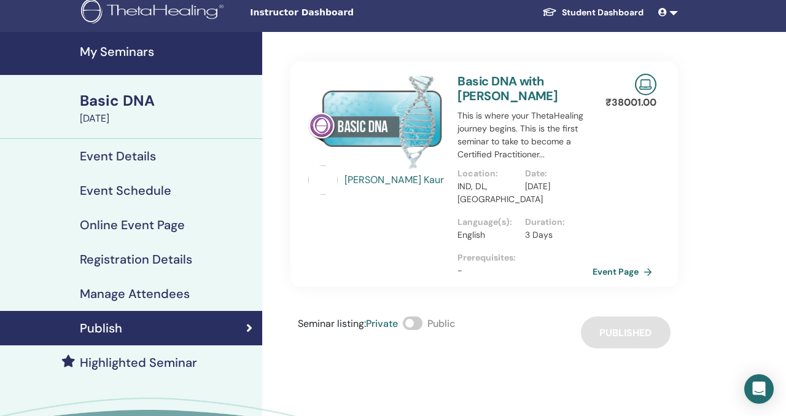 Image resolution: width=786 pixels, height=416 pixels. Describe the element at coordinates (555, 235) in the screenshot. I see `p: 3 Days` at that location.